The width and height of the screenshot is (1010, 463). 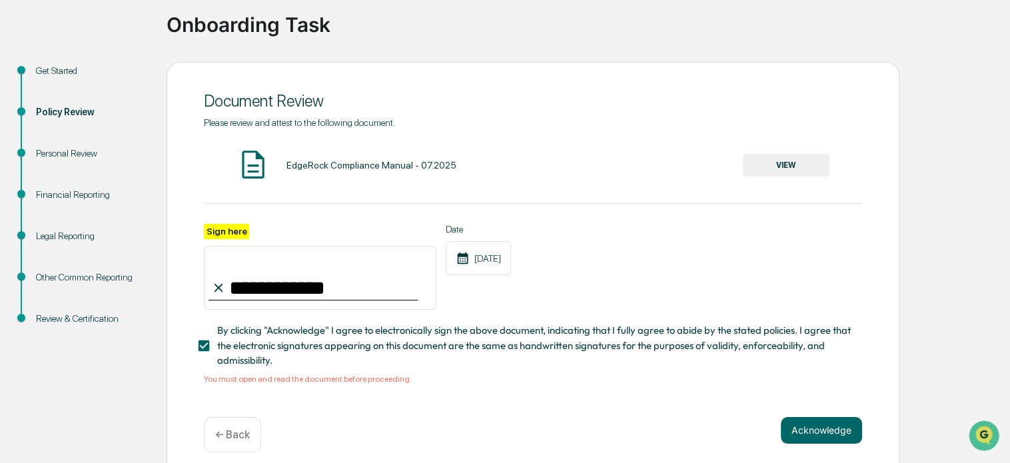 What do you see at coordinates (137, 174) in the screenshot?
I see `span: Attestations` at bounding box center [137, 174].